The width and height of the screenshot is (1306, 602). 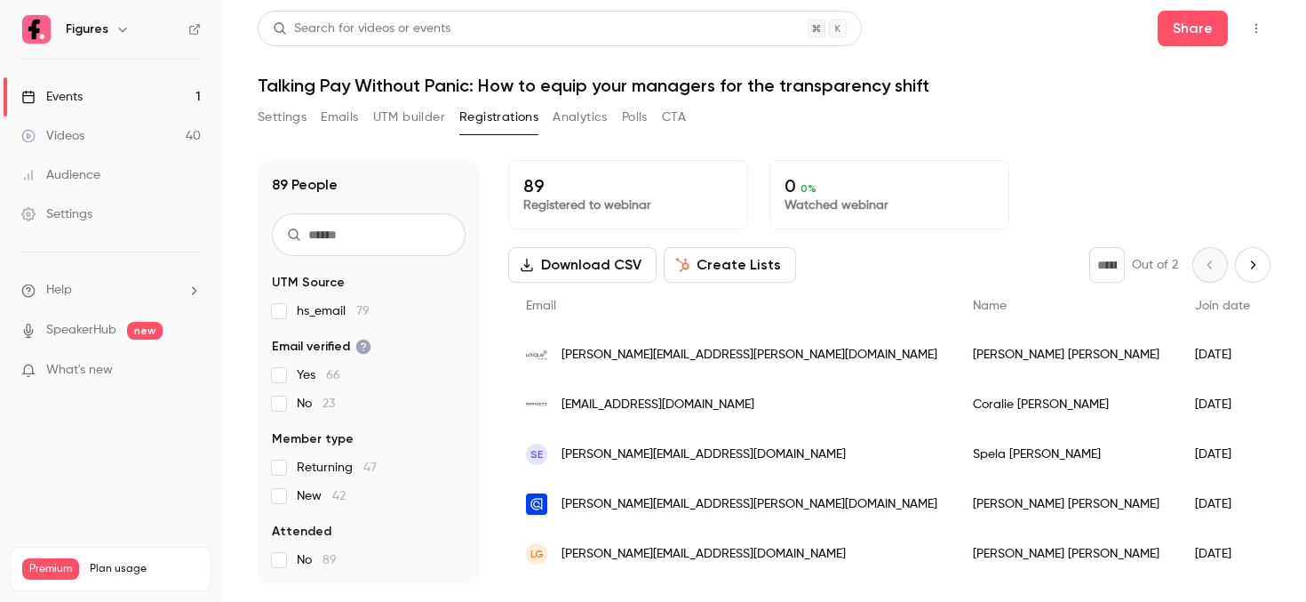 What do you see at coordinates (337, 467) in the screenshot?
I see `span: Returning` at bounding box center [337, 467].